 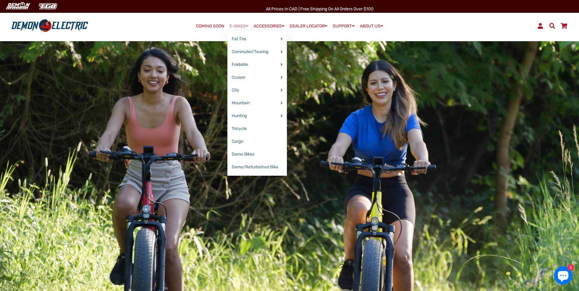 What do you see at coordinates (344, 26) in the screenshot?
I see `a: SUPPORT` at bounding box center [344, 26].